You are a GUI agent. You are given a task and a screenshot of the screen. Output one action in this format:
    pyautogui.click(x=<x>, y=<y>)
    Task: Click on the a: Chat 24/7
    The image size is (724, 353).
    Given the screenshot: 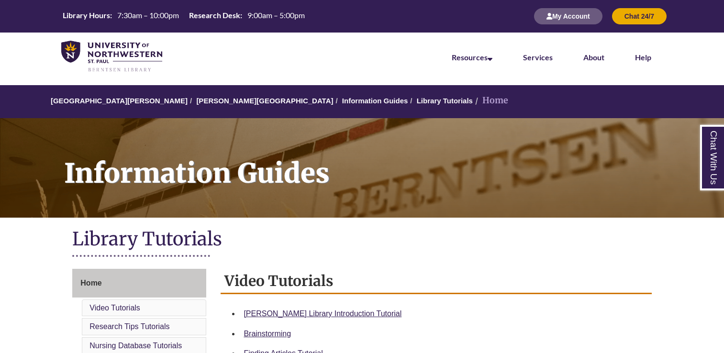 What is the action you would take?
    pyautogui.click(x=640, y=16)
    